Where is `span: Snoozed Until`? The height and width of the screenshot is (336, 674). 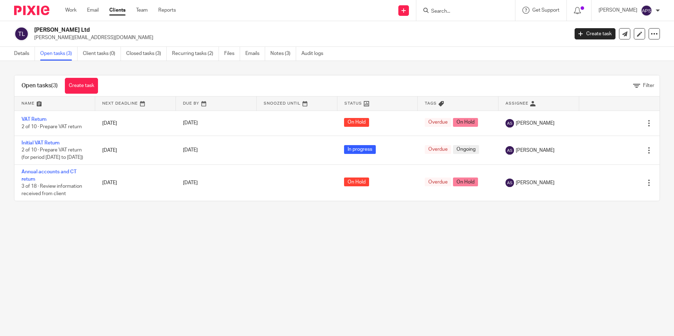
span: Snoozed Until is located at coordinates (282, 103).